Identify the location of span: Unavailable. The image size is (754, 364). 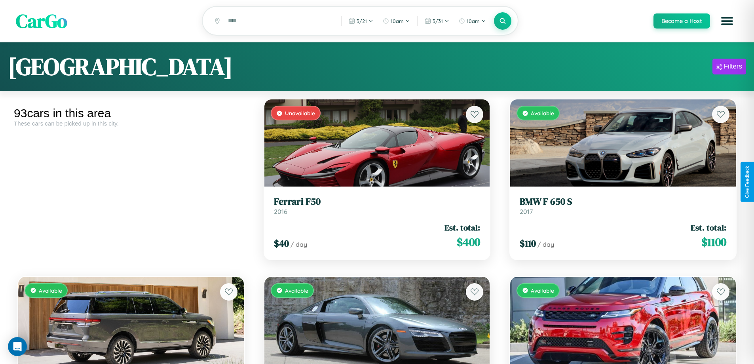
(300, 113).